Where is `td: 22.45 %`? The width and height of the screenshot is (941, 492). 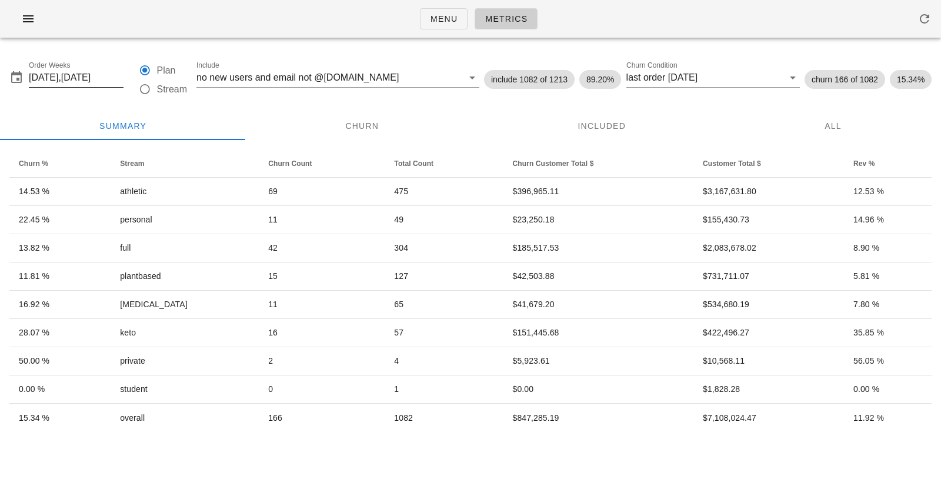
td: 22.45 % is located at coordinates (60, 220).